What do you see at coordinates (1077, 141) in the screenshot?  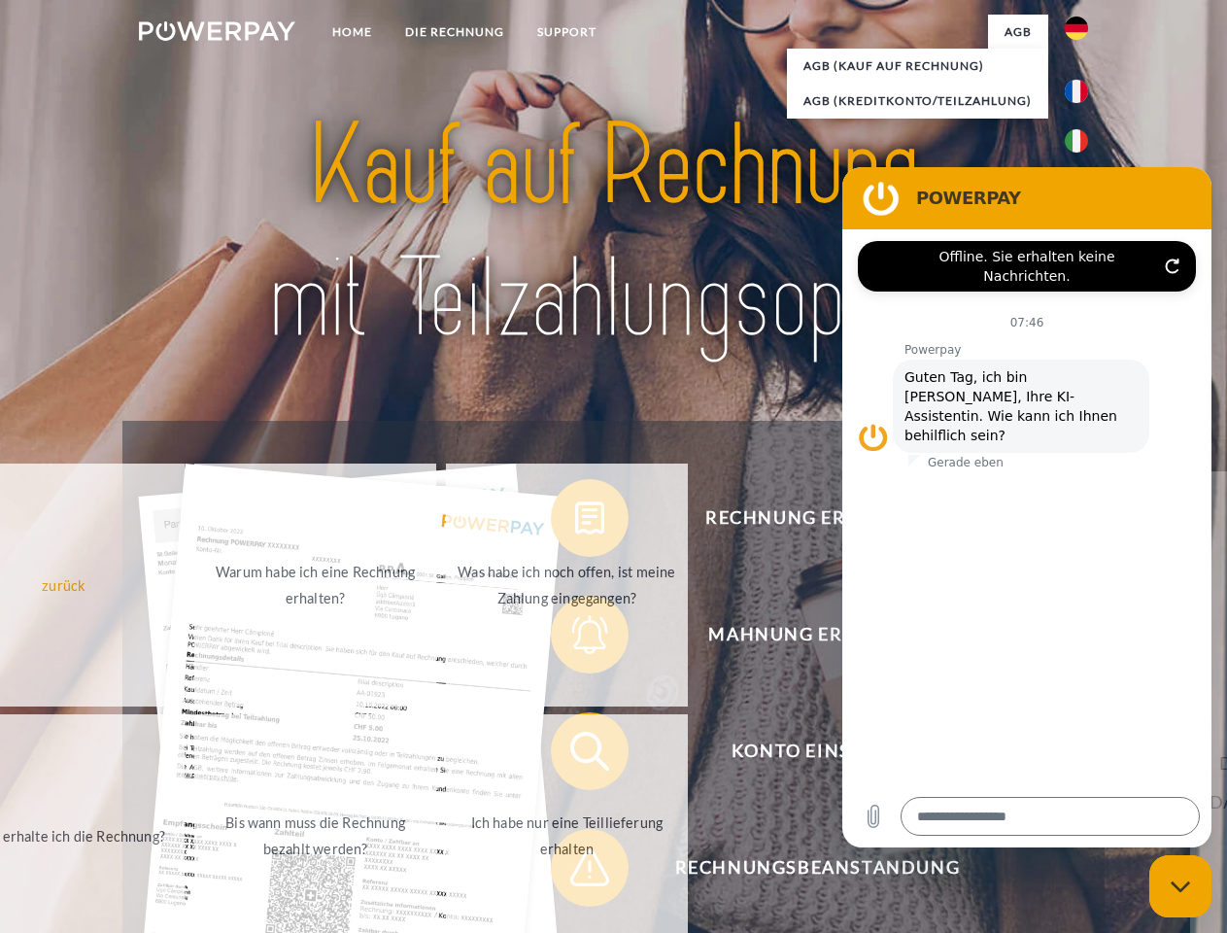 I see `img: it` at bounding box center [1077, 141].